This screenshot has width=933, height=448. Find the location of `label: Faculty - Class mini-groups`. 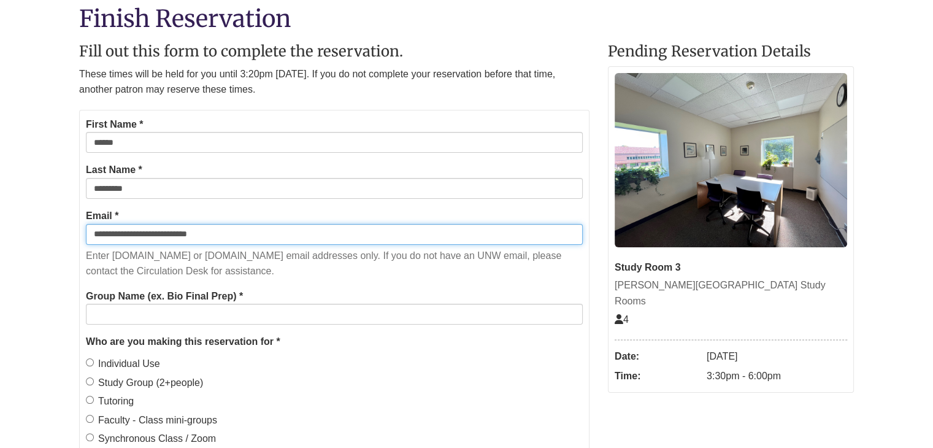

label: Faculty - Class mini-groups is located at coordinates (151, 420).